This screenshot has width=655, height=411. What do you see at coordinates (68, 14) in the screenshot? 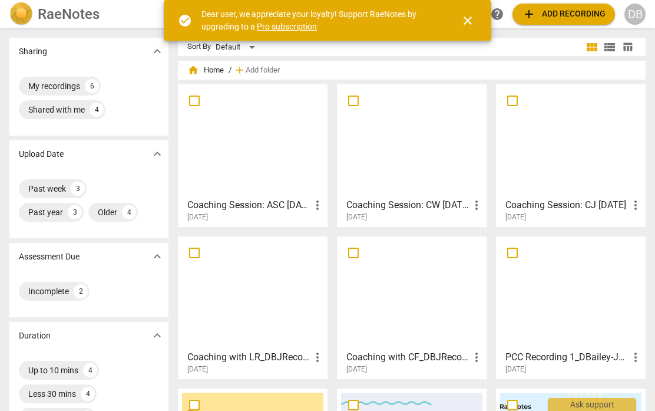
I see `h2: RaeNotes` at bounding box center [68, 14].